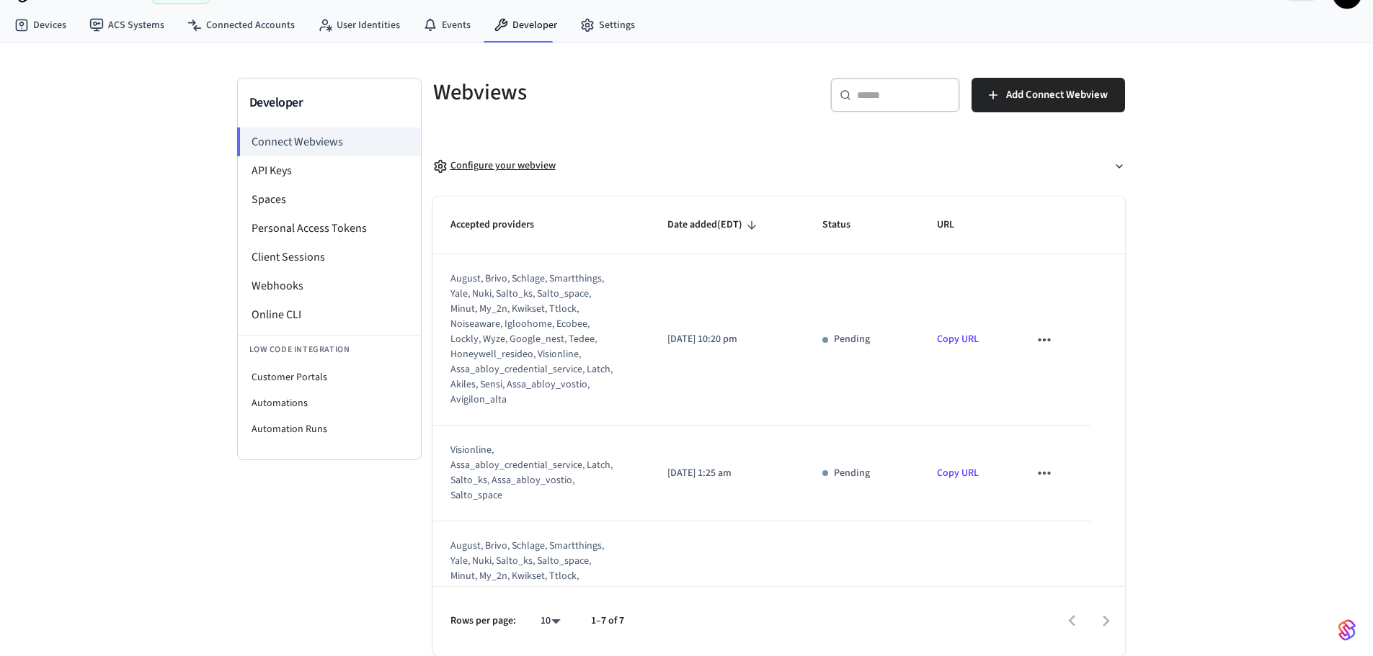 Image resolution: width=1373 pixels, height=656 pixels. What do you see at coordinates (494, 166) in the screenshot?
I see `div: Configure your webview` at bounding box center [494, 166].